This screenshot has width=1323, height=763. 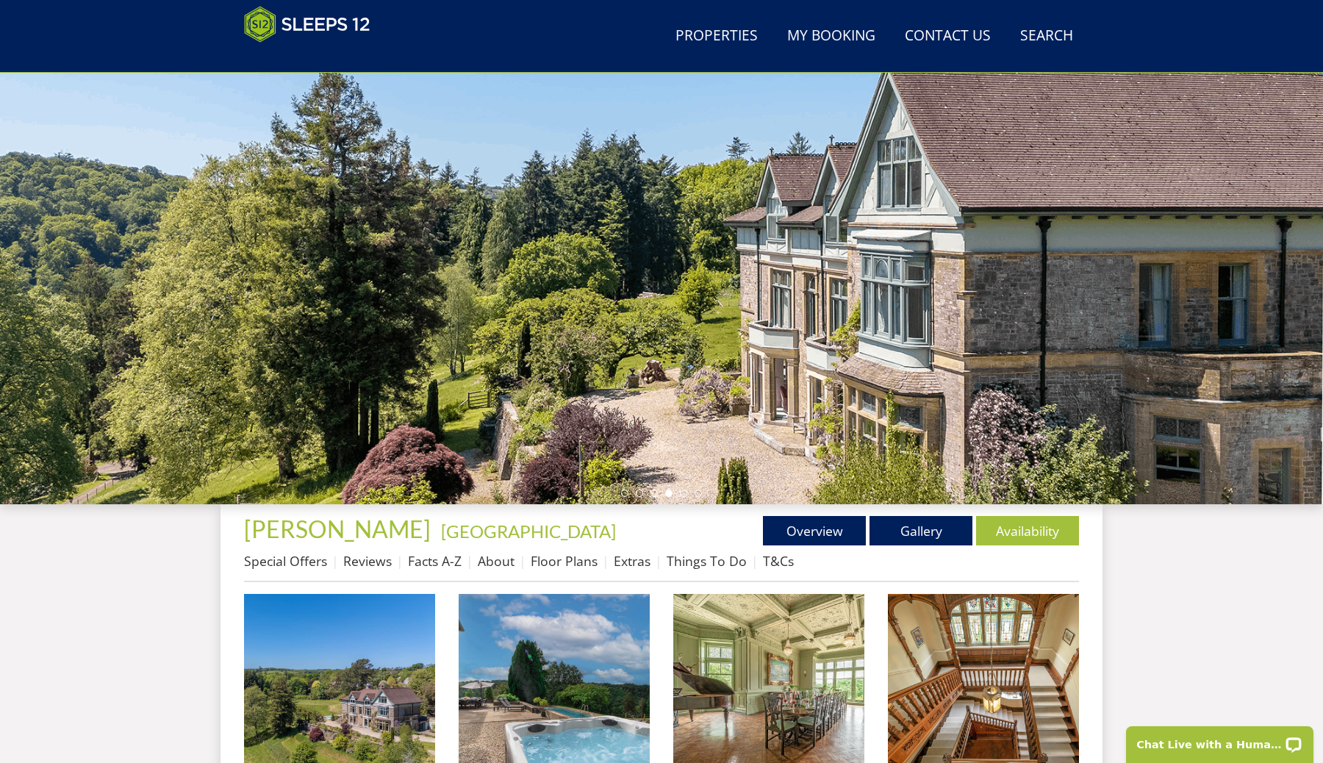 I want to click on a: Availability, so click(x=1028, y=531).